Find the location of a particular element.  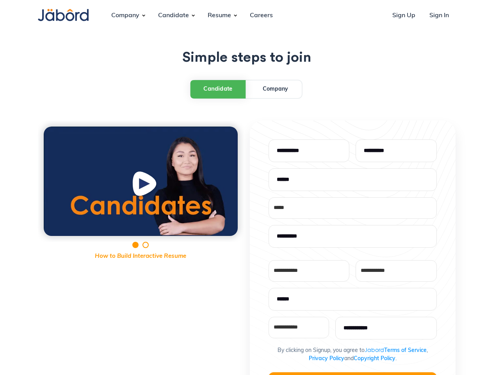

a: Privacy Policy is located at coordinates (326, 358).